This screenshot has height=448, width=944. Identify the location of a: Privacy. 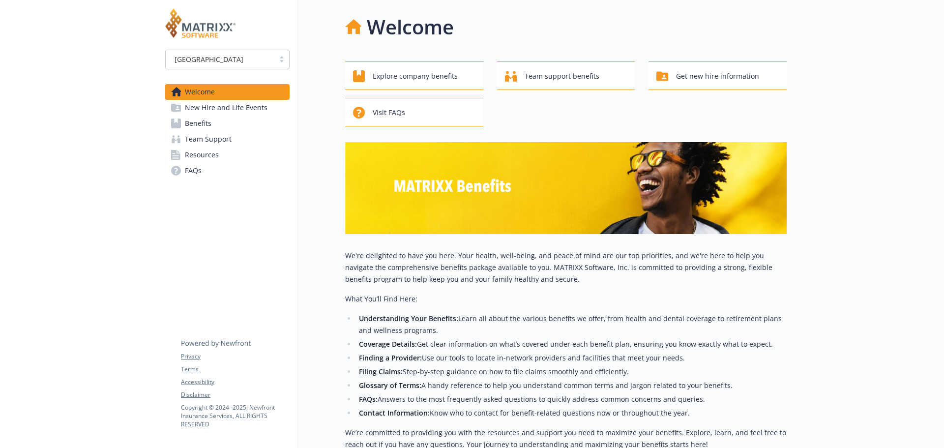
(235, 356).